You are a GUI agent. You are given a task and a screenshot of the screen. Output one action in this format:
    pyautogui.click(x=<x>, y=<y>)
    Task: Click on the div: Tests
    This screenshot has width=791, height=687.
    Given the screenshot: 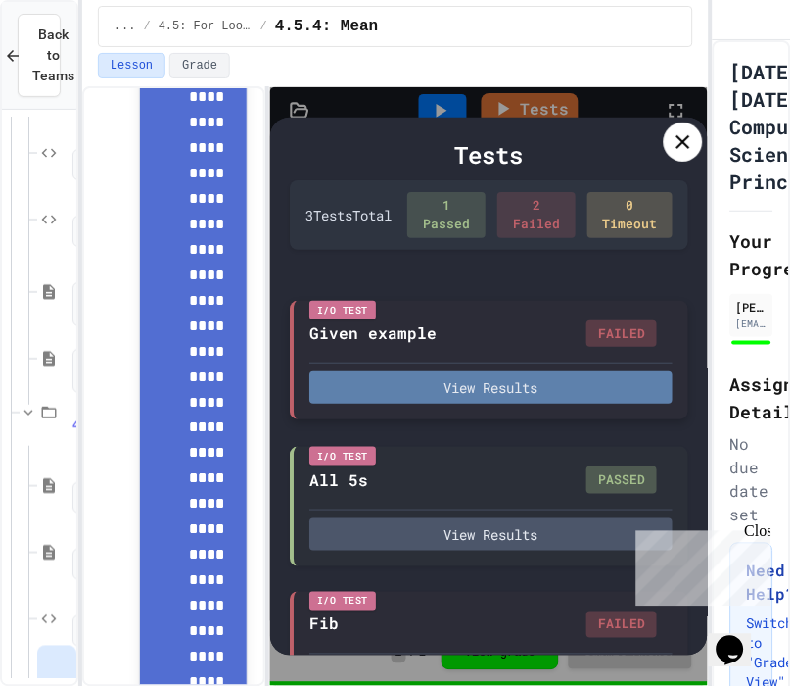 What is the action you would take?
    pyautogui.click(x=489, y=155)
    